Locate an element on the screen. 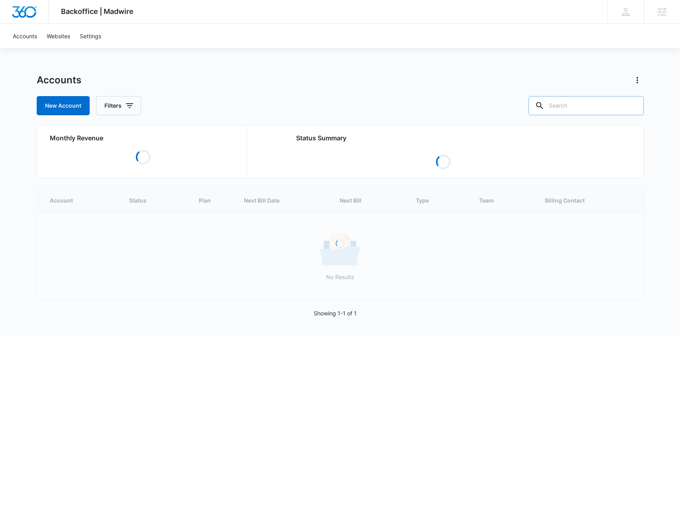 The width and height of the screenshot is (680, 510). a: Websites is located at coordinates (58, 36).